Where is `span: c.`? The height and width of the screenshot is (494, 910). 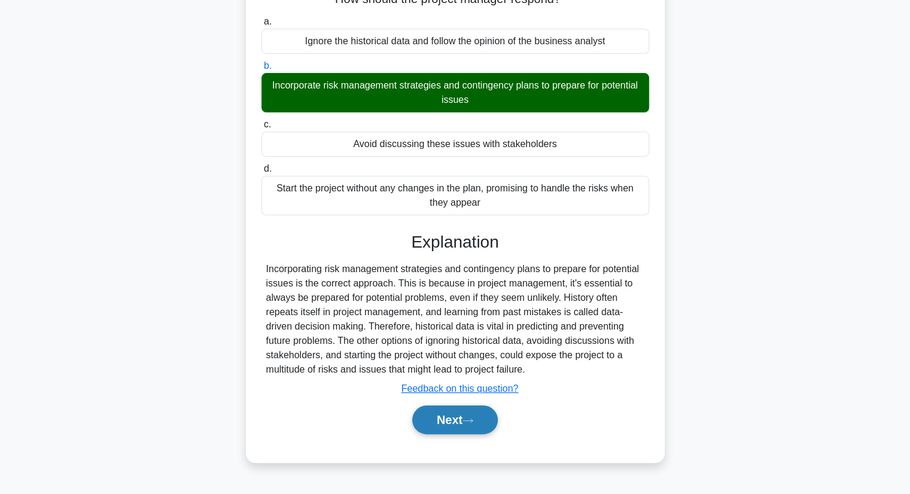
span: c. is located at coordinates (267, 124).